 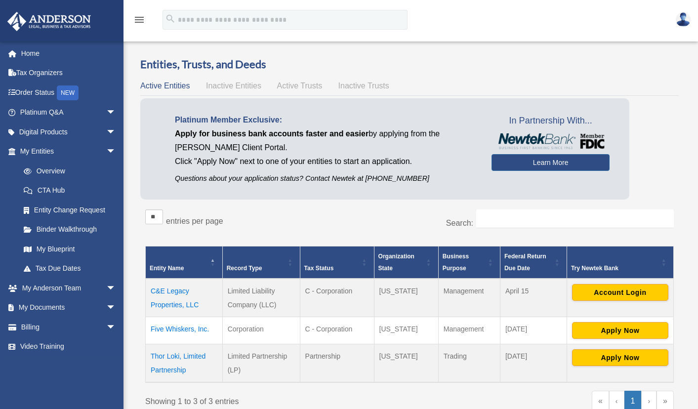 What do you see at coordinates (69, 73) in the screenshot?
I see `a: Tax Organizers` at bounding box center [69, 73].